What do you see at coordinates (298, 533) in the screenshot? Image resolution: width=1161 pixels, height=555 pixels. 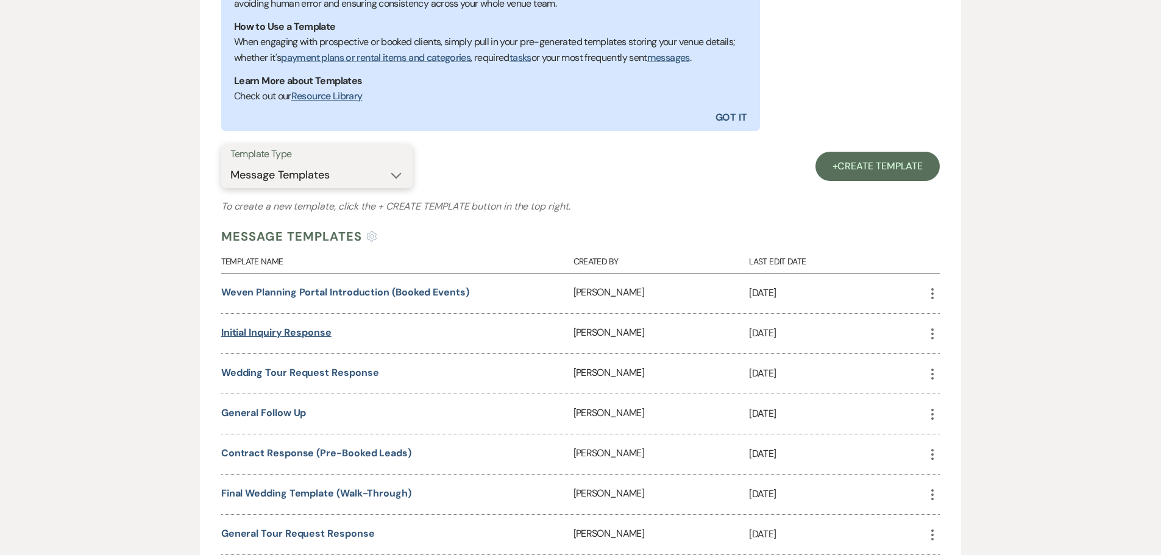 I see `a: General Tour Request Response` at bounding box center [298, 533].